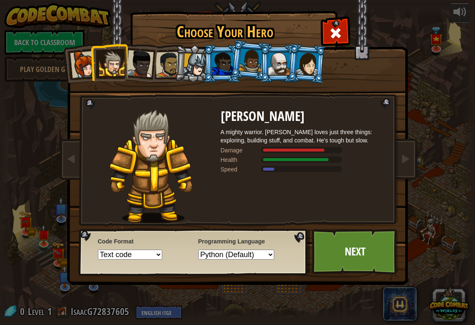 The image size is (475, 325). What do you see at coordinates (243, 242) in the screenshot?
I see `span: Programming Language` at bounding box center [243, 242].